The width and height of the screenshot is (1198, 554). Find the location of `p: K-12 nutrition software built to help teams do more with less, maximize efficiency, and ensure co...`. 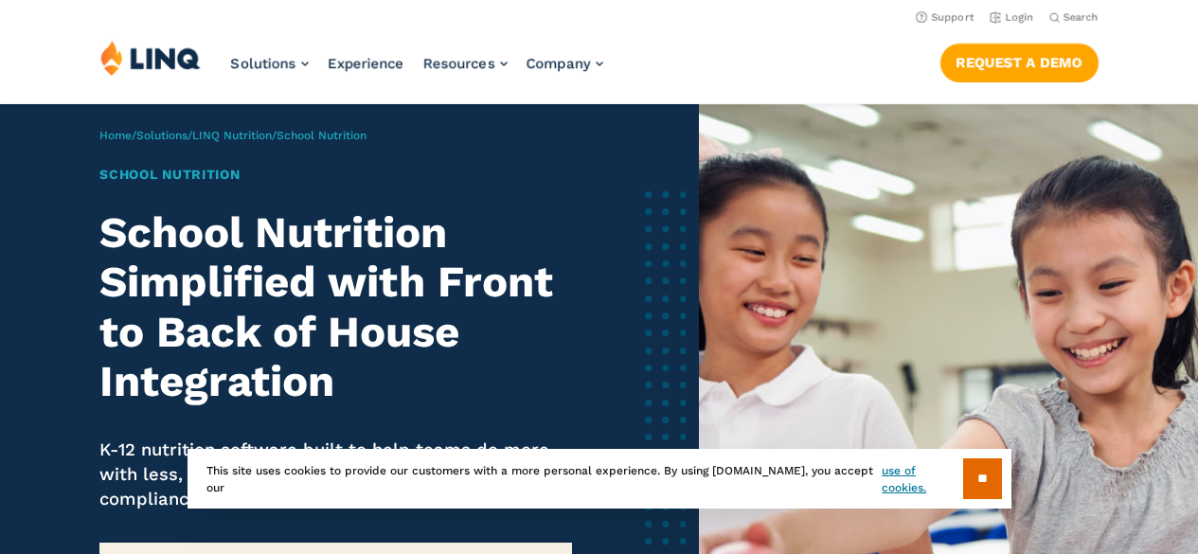

p: K-12 nutrition software built to help teams do more with less, maximize efficiency, and ensure co... is located at coordinates (335, 474).